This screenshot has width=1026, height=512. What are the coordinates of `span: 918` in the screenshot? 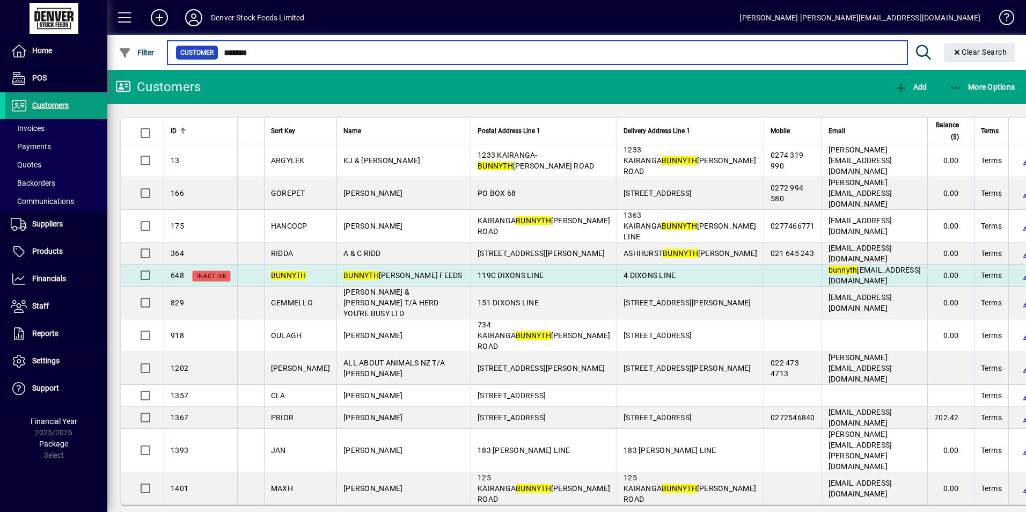 It's located at (177, 335).